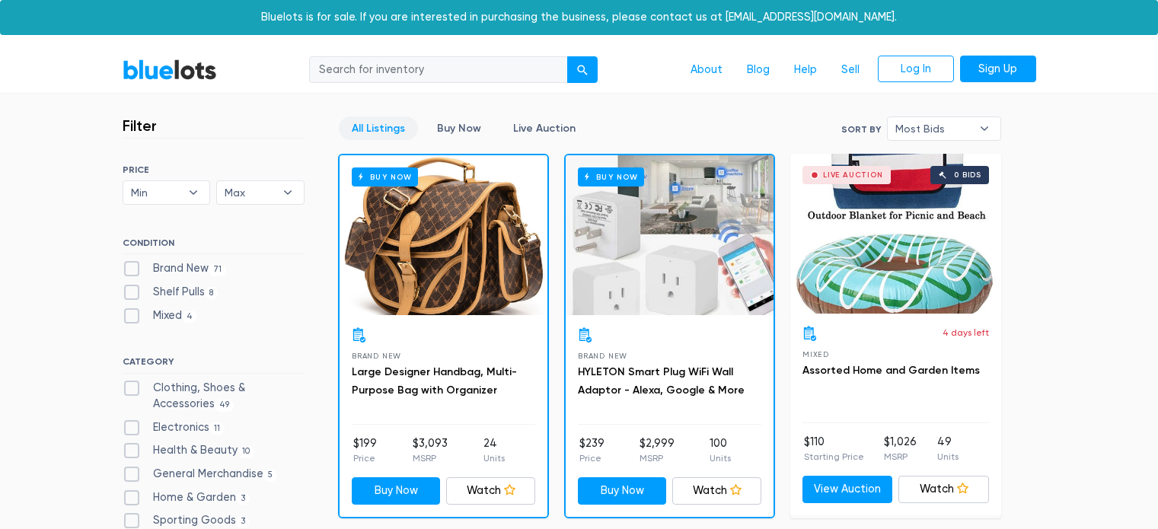 The height and width of the screenshot is (529, 1158). What do you see at coordinates (966, 333) in the screenshot?
I see `p: 4 days left` at bounding box center [966, 333].